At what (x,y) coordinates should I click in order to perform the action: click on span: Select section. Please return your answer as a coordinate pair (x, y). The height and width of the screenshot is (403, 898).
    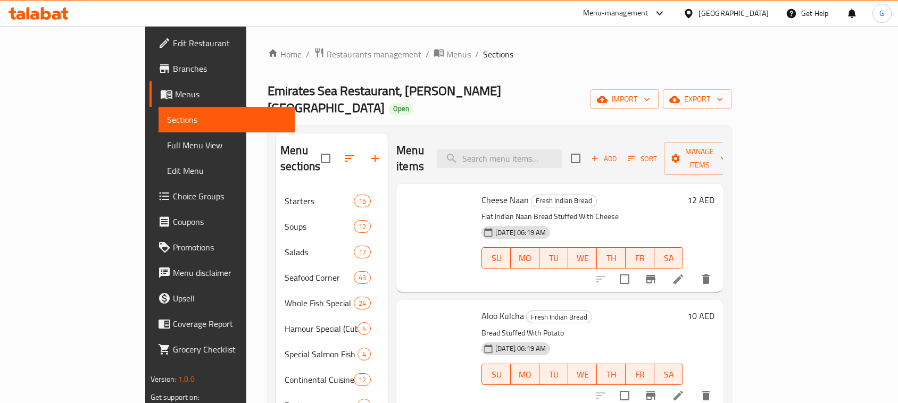
    Looking at the image, I should click on (575, 158).